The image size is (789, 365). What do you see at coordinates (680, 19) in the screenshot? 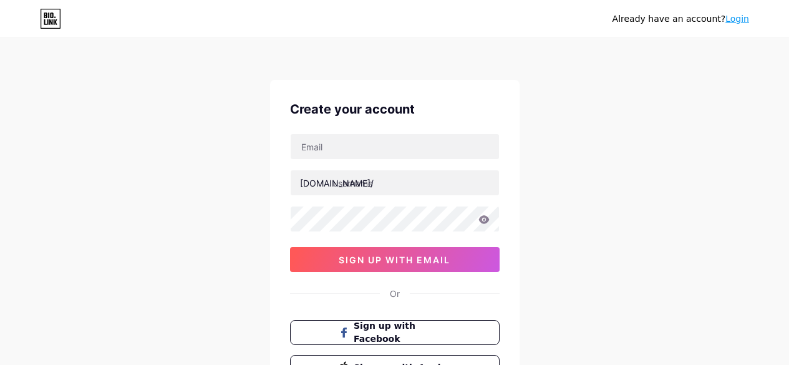
I see `div: Already have an account?` at bounding box center [680, 19].